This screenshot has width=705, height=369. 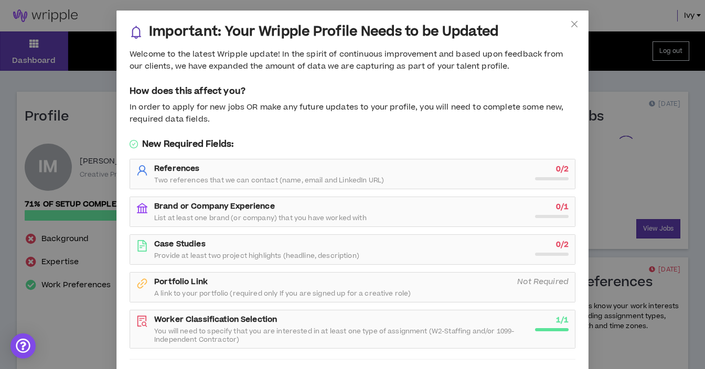 What do you see at coordinates (352, 91) in the screenshot?
I see `h5: How does this affect you?` at bounding box center [352, 91].